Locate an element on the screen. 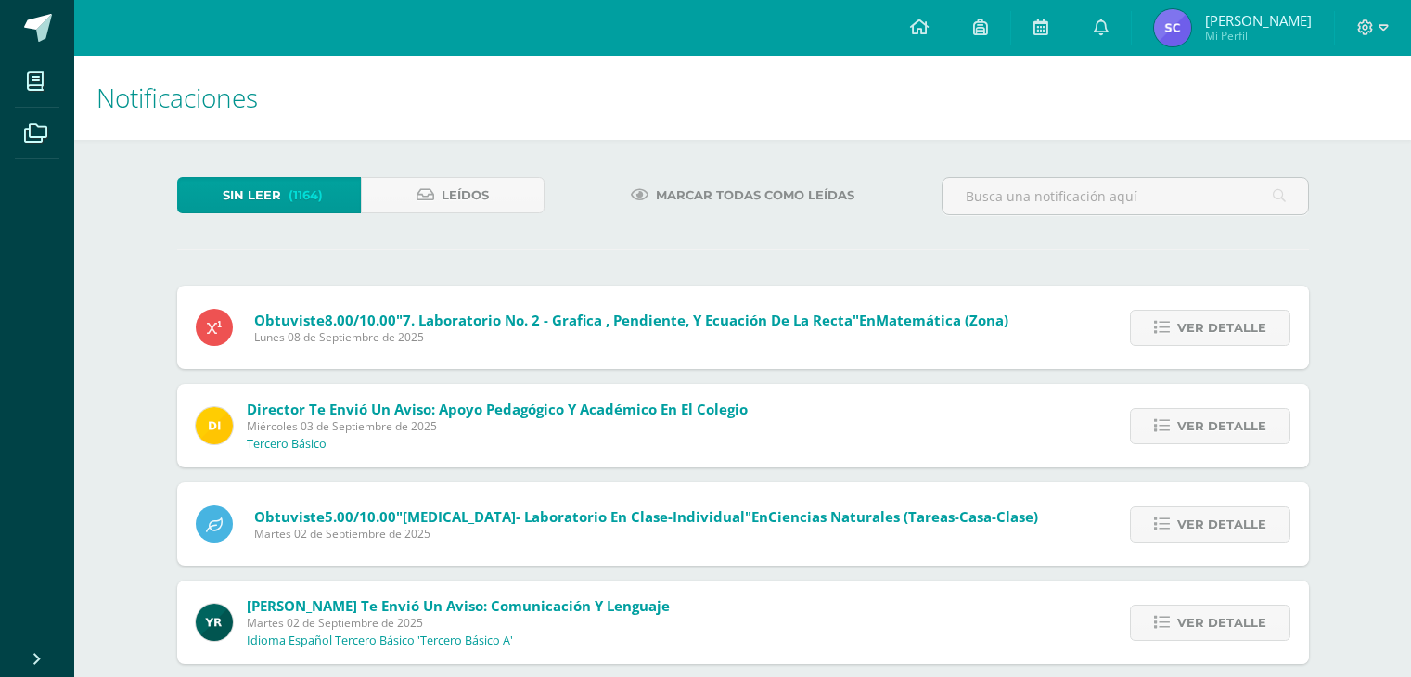 The width and height of the screenshot is (1411, 677). span: Lunes 08 de Septiembre de 2025 is located at coordinates (631, 337).